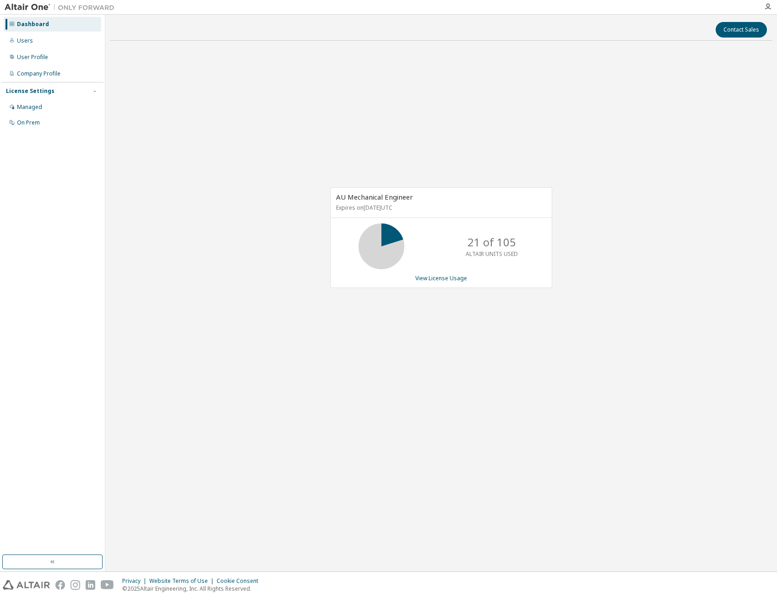 This screenshot has width=777, height=598. I want to click on img: altair_logo.svg, so click(26, 585).